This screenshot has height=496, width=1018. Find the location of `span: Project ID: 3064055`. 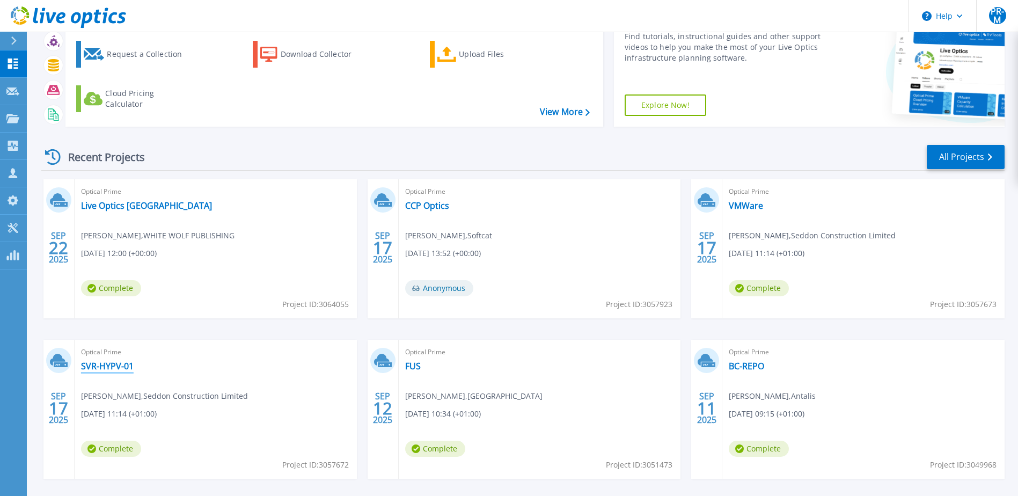

span: Project ID: 3064055 is located at coordinates (316, 304).